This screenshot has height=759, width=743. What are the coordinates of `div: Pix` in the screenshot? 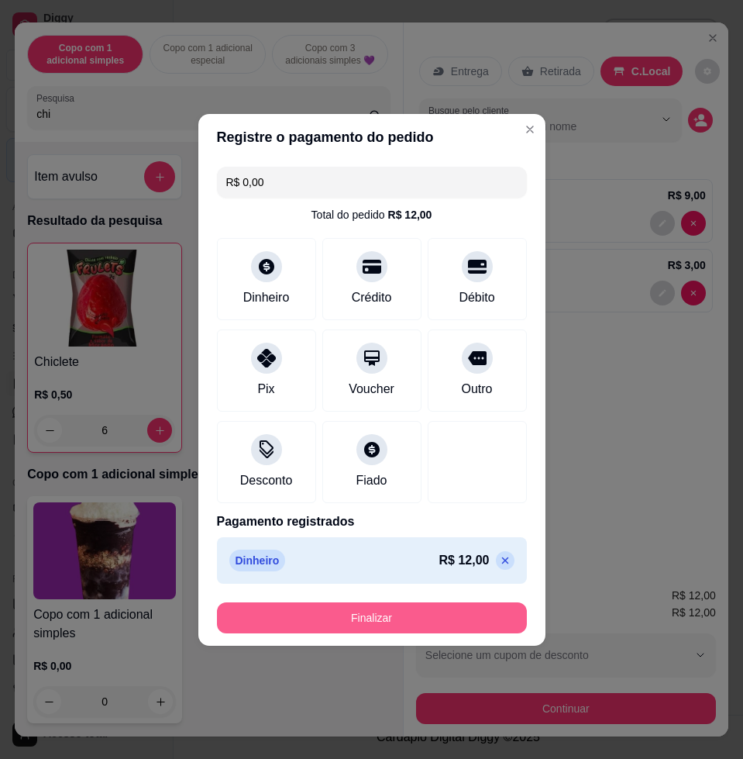 It's located at (266, 389).